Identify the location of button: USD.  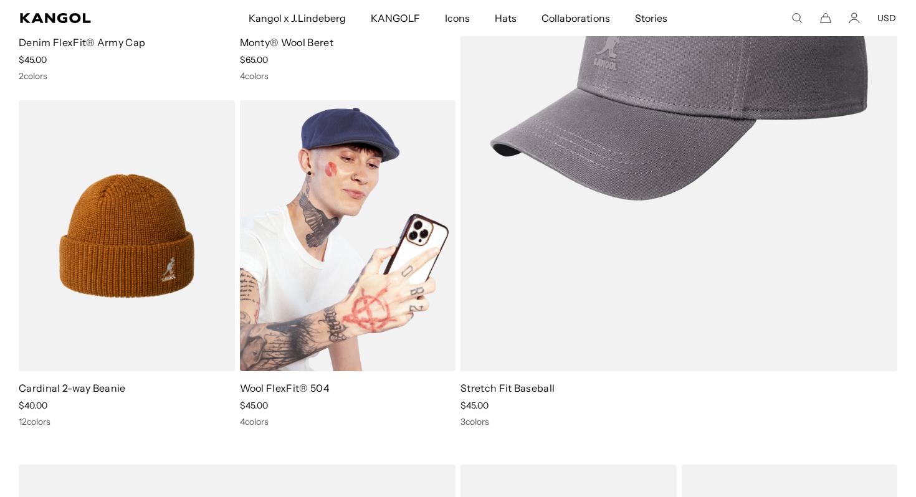
(887, 18).